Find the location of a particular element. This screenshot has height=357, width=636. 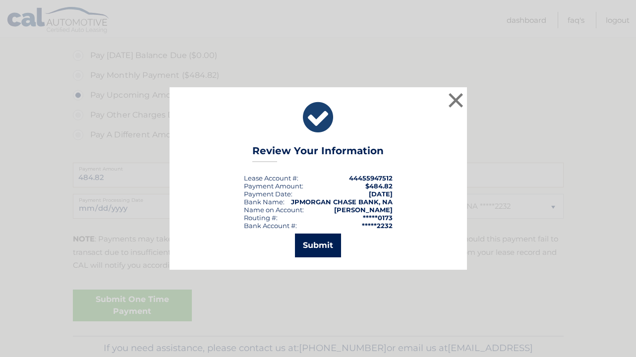

h3: Review Your Information is located at coordinates (318, 153).